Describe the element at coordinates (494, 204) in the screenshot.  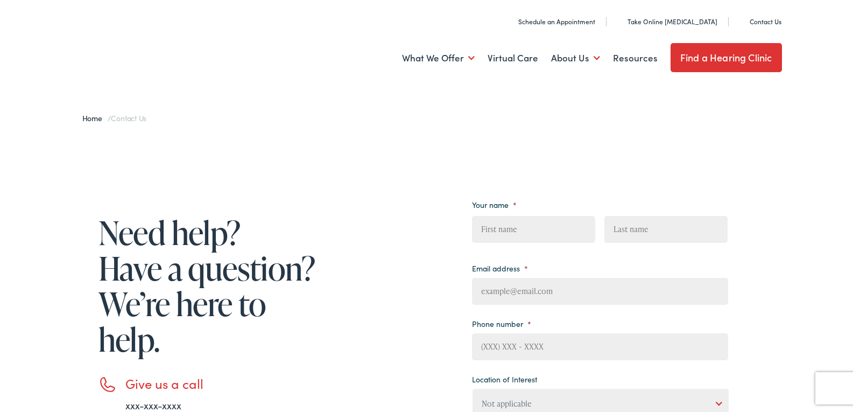
I see `label: Your name` at that location.